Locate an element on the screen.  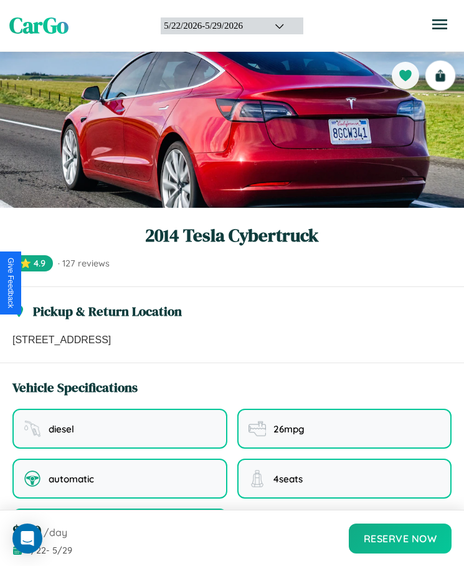
h3: Pickup & Return Location is located at coordinates (107, 310).